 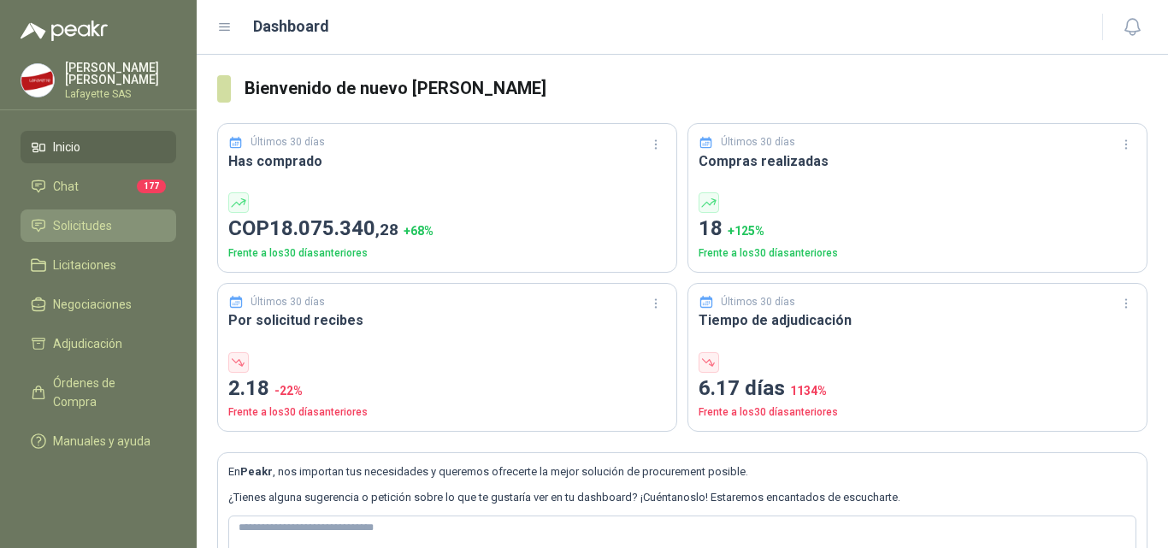 I want to click on a: Órdenes de Compra, so click(x=98, y=393).